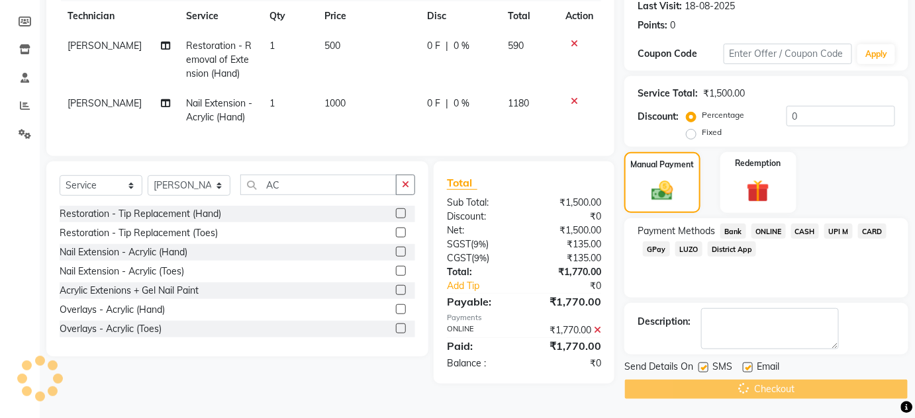 Image resolution: width=915 pixels, height=418 pixels. I want to click on div: Points:, so click(652, 25).